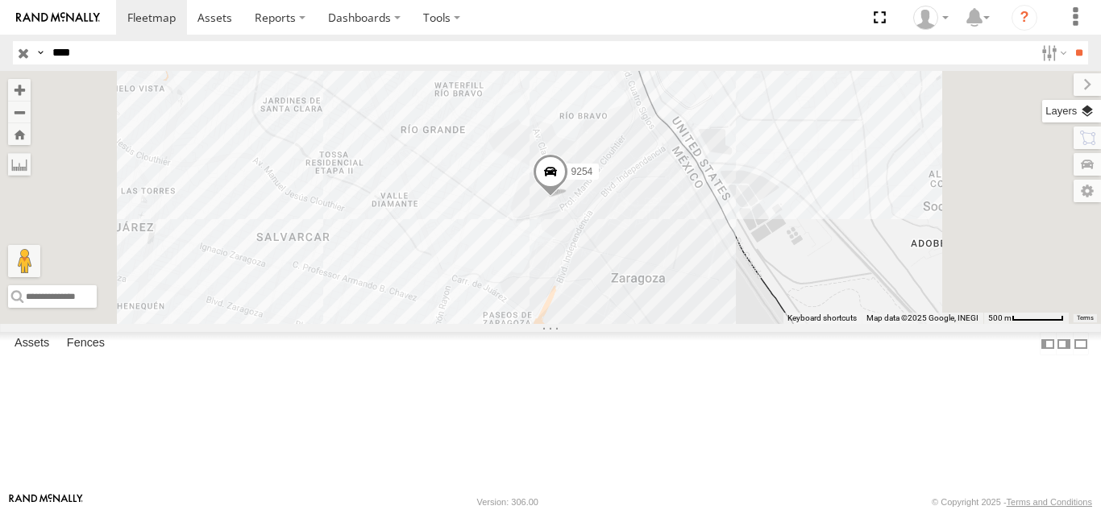  What do you see at coordinates (1048, 344) in the screenshot?
I see `label: Dock Summary Table to the Left` at bounding box center [1048, 344].